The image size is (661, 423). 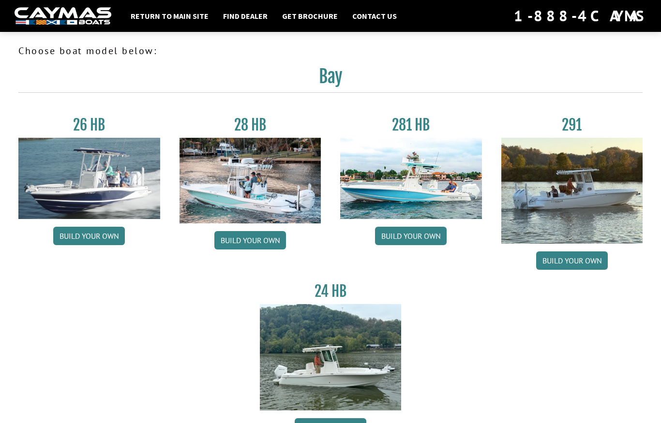 What do you see at coordinates (89, 125) in the screenshot?
I see `h3: 26 HB` at bounding box center [89, 125].